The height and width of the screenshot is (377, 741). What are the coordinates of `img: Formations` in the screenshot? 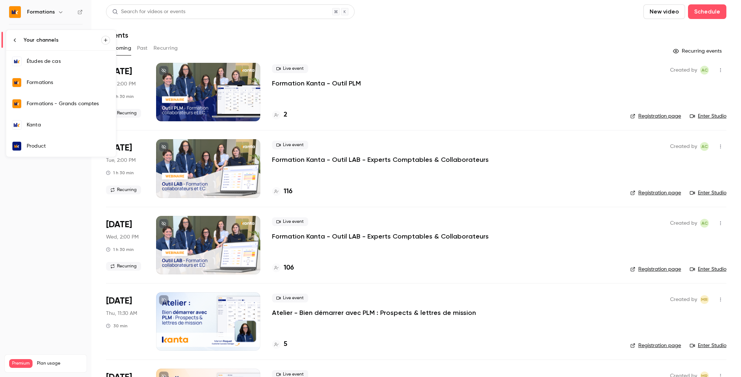 It's located at (17, 83).